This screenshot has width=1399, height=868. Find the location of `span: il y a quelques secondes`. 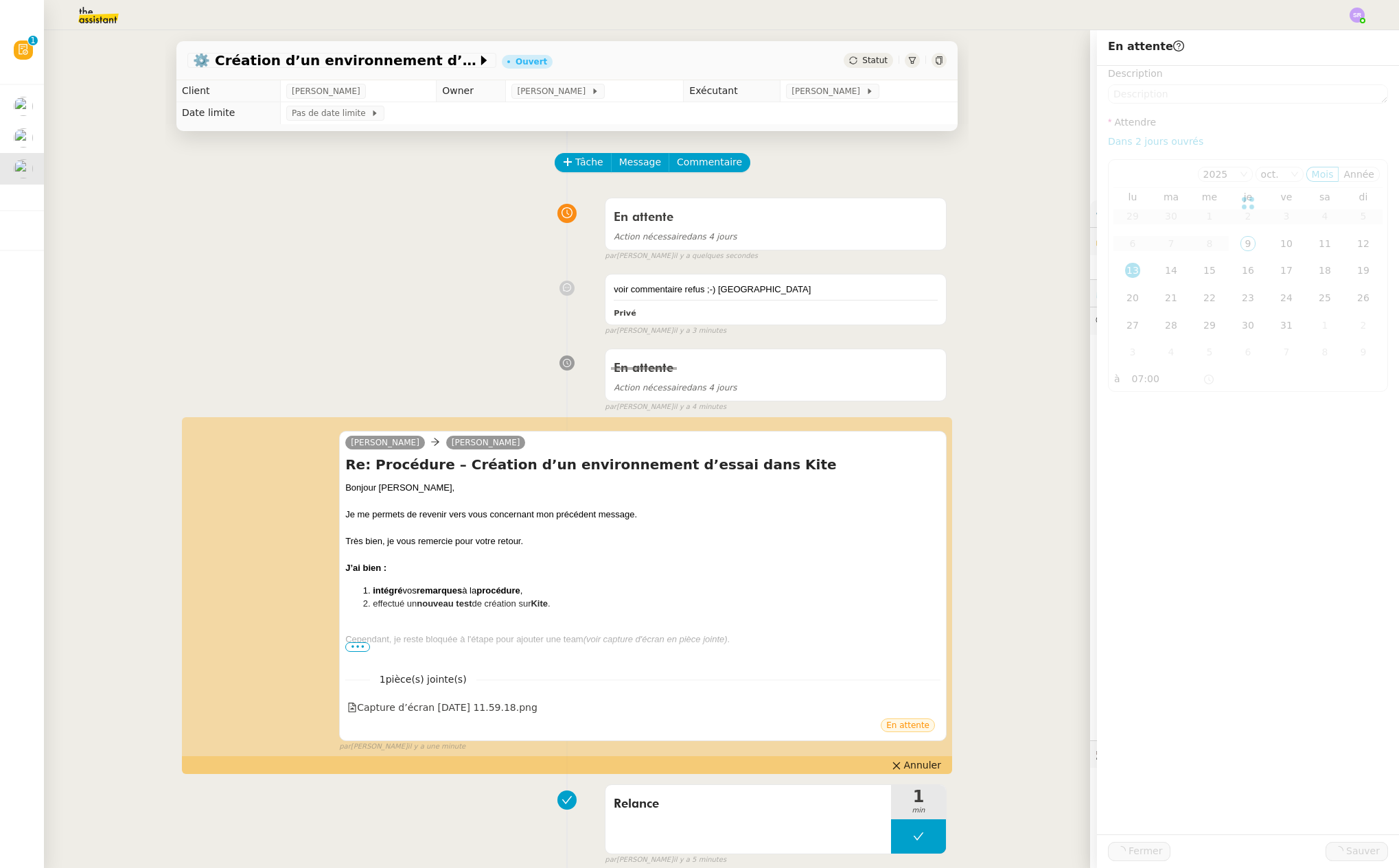

span: il y a quelques secondes is located at coordinates (715, 256).